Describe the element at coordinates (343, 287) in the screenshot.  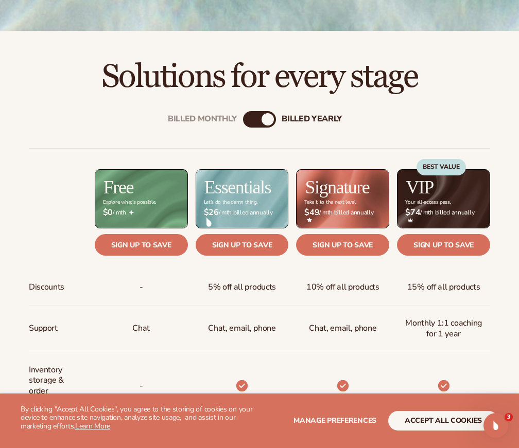
I see `span: 10% off all products` at that location.